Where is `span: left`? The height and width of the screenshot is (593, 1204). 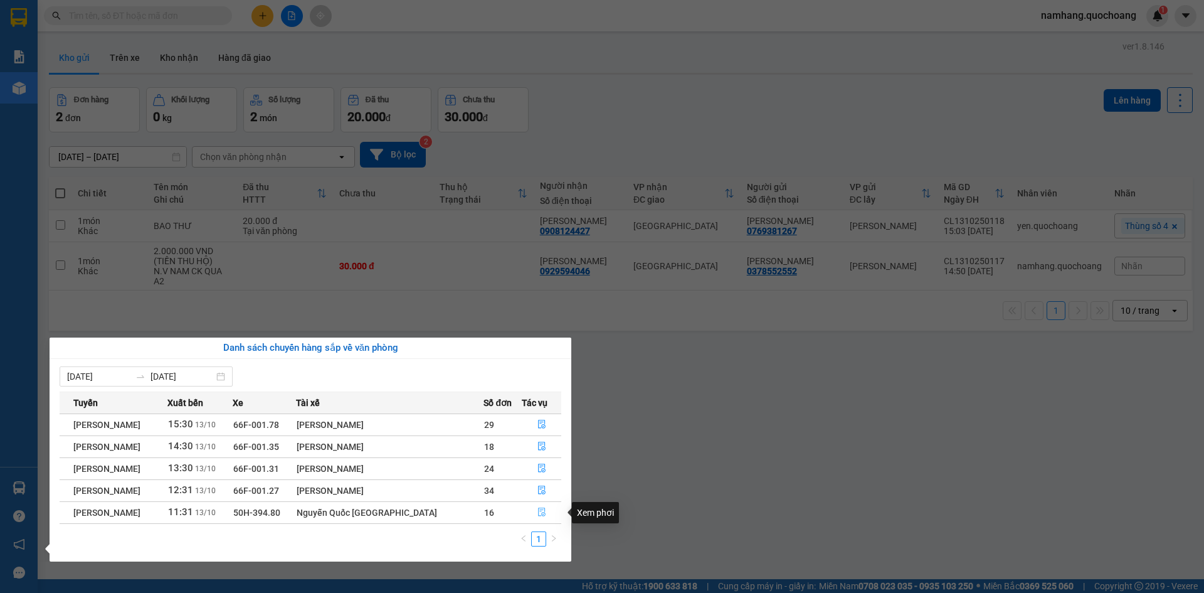
span: left is located at coordinates (524, 538).